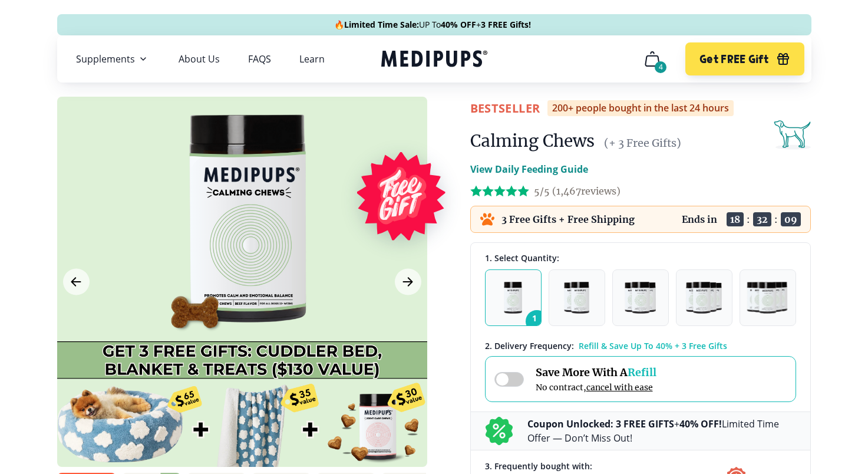 The image size is (868, 474). Describe the element at coordinates (259, 59) in the screenshot. I see `a: FAQS` at that location.